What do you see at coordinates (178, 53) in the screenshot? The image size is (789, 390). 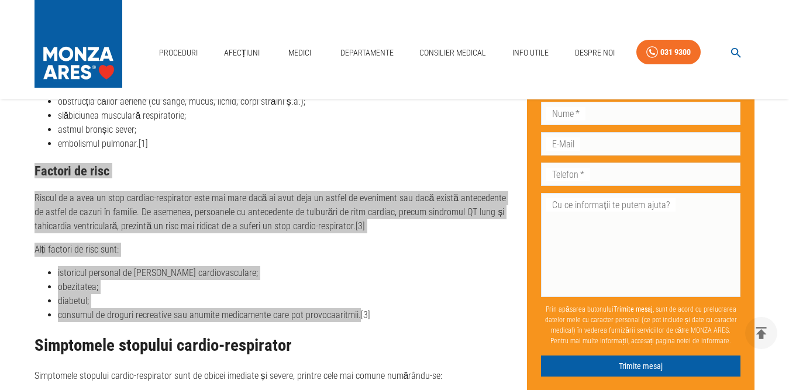 I see `a: Proceduri` at bounding box center [178, 53].